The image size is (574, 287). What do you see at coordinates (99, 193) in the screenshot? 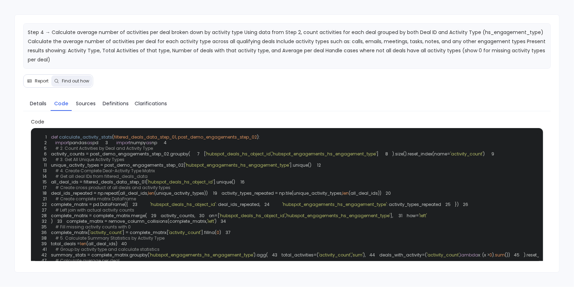
I see `span: deal_ids_repeated = np.repeat(all_deal_ids,` at bounding box center [99, 193].